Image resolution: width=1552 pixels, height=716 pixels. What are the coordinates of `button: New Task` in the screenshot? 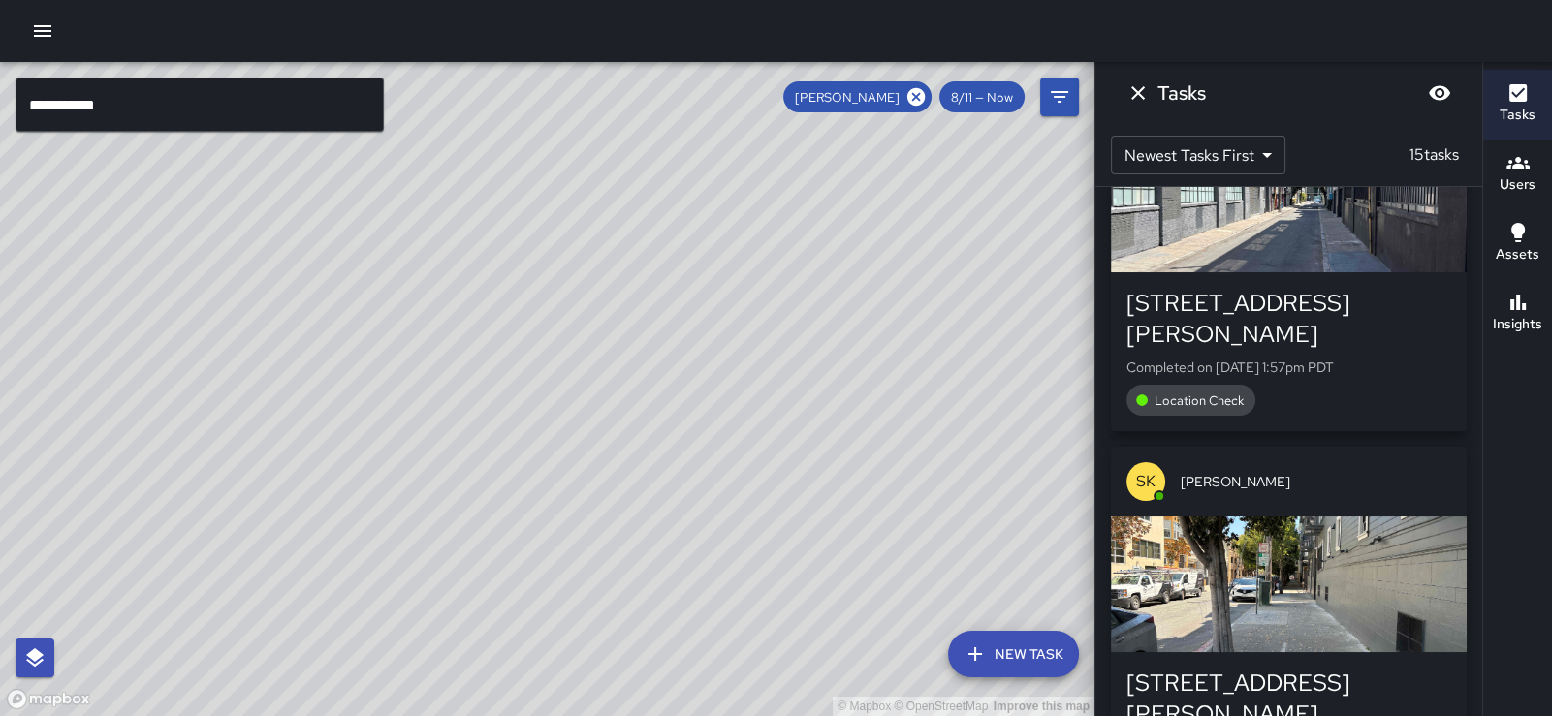 It's located at (1013, 654).